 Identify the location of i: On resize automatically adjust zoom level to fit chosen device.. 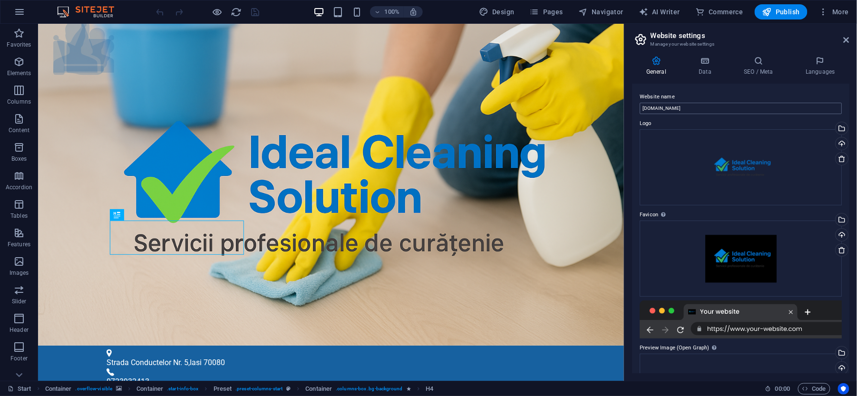
(413, 12).